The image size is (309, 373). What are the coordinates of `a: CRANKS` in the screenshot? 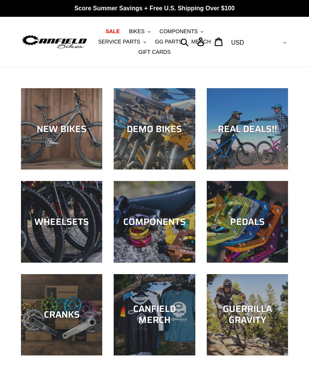 It's located at (61, 314).